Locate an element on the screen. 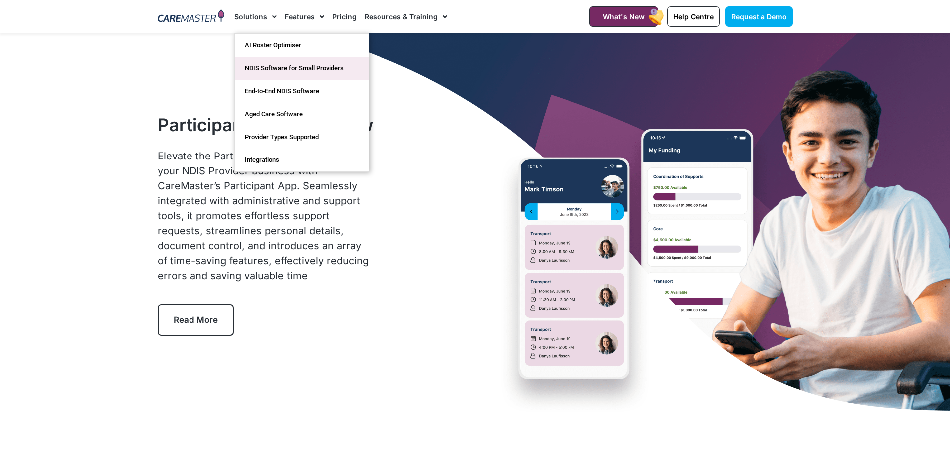 This screenshot has height=471, width=950. a: Request a Demo is located at coordinates (759, 16).